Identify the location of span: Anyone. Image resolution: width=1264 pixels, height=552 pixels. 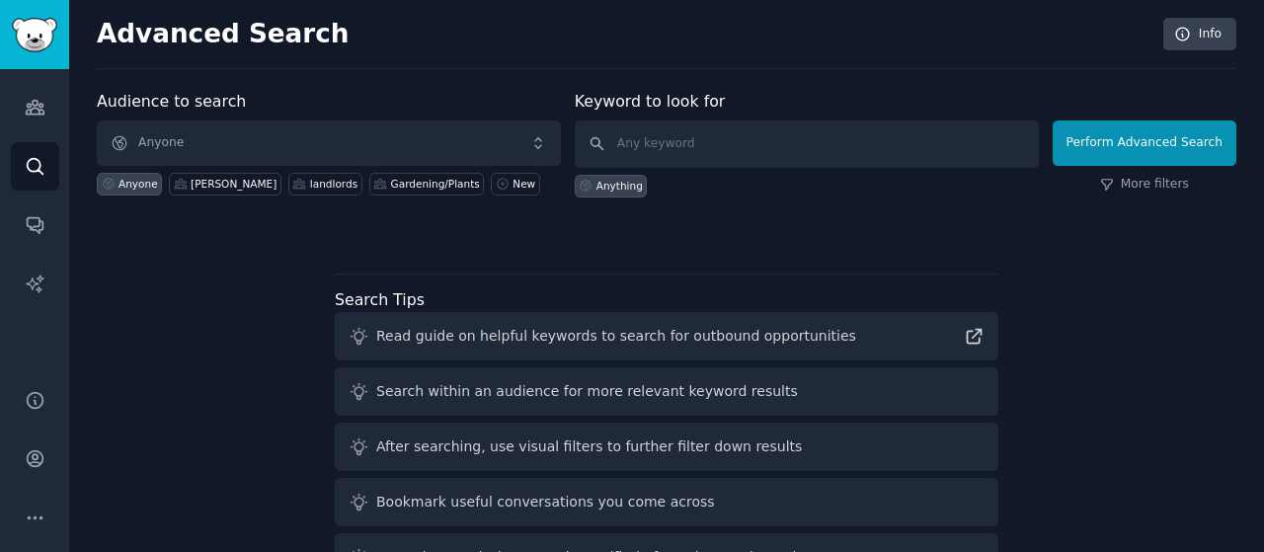
(329, 143).